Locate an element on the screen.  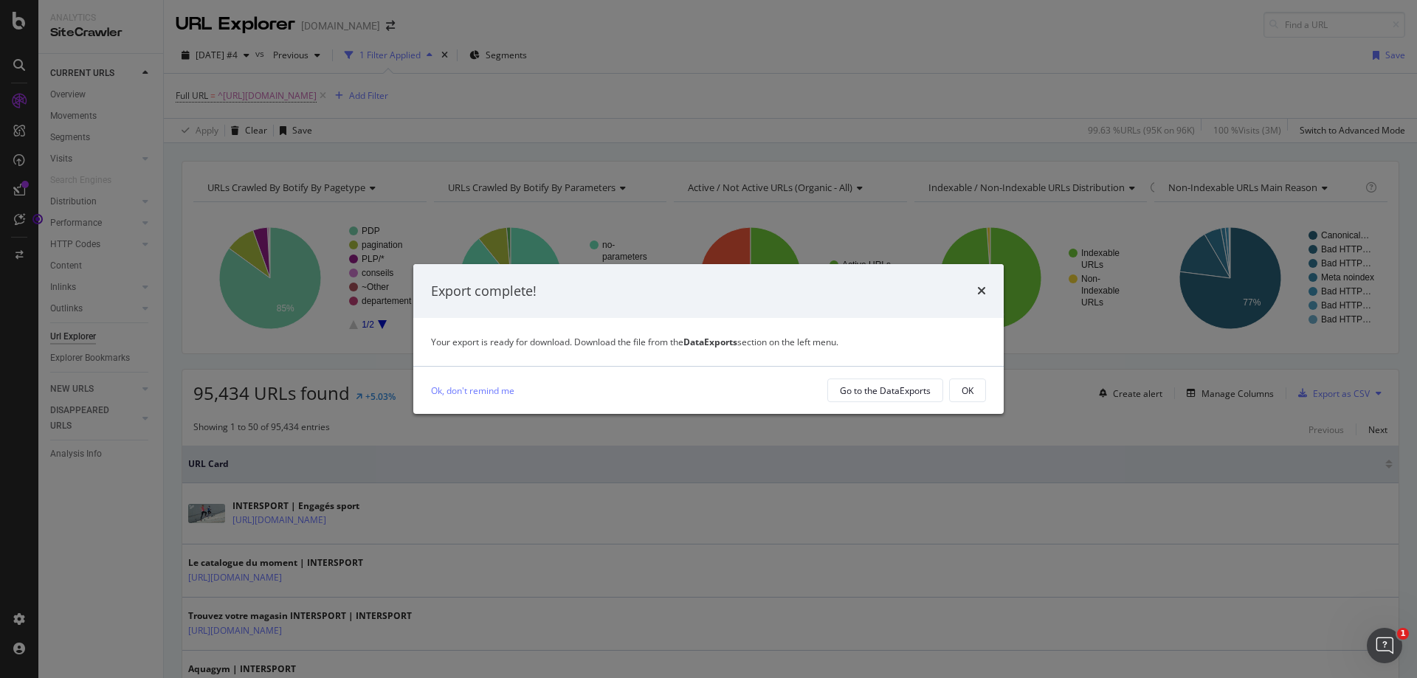
button: OK is located at coordinates (968, 390).